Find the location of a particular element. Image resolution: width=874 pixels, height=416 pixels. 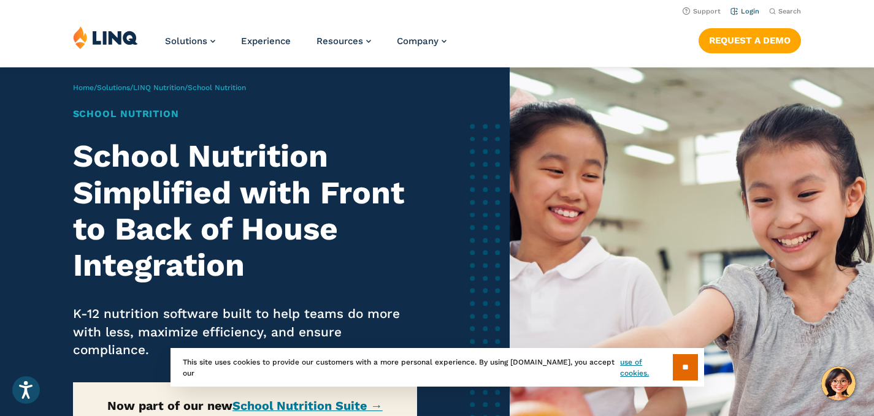

h2: School Nutrition Simplified with Front to Back of House Integration is located at coordinates (245, 210).